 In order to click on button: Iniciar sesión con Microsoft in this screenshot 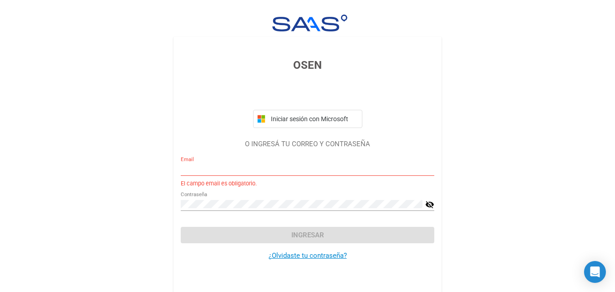, I will do `click(308, 119)`.